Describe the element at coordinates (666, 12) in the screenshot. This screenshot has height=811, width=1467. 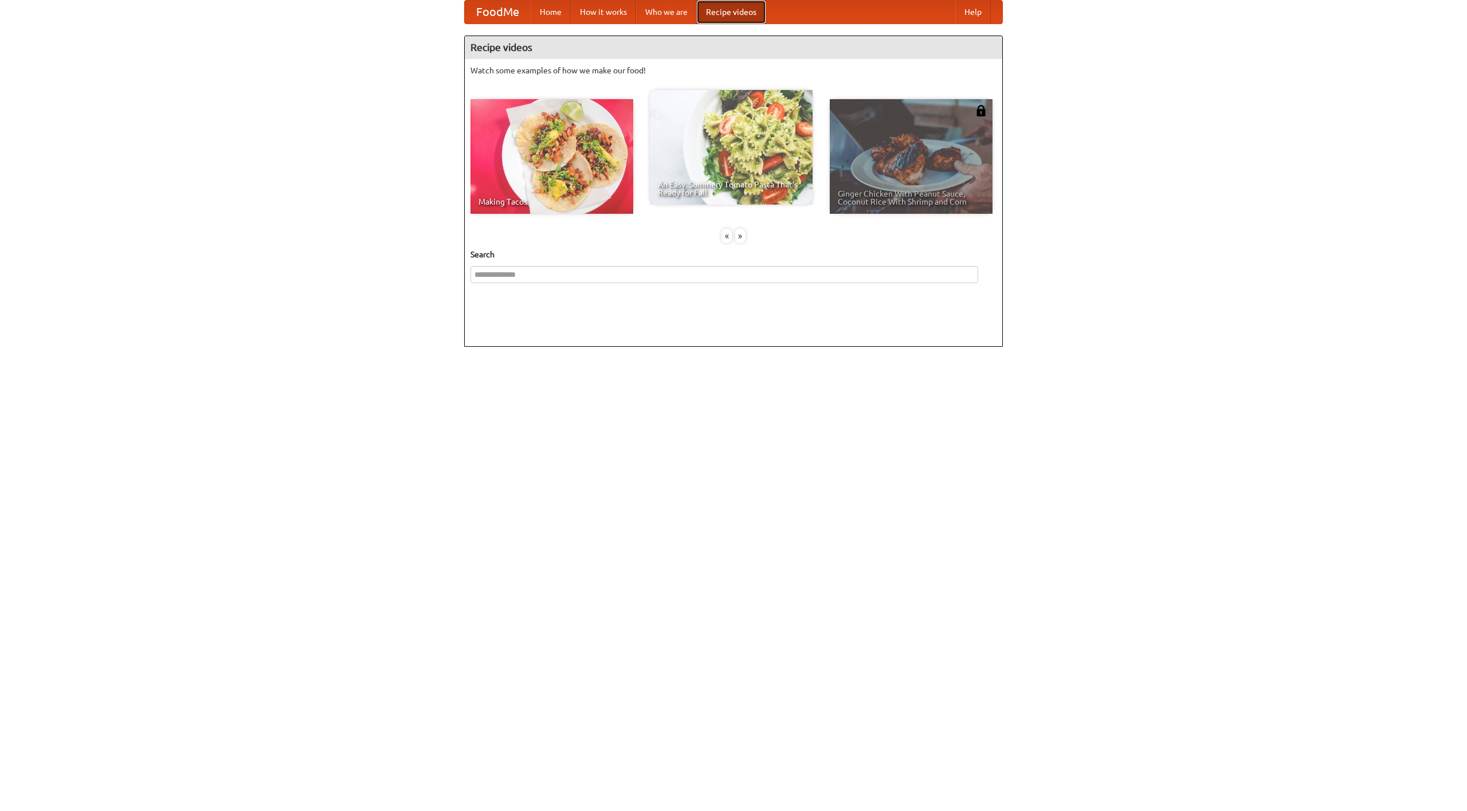
I see `a: Who we are` at that location.